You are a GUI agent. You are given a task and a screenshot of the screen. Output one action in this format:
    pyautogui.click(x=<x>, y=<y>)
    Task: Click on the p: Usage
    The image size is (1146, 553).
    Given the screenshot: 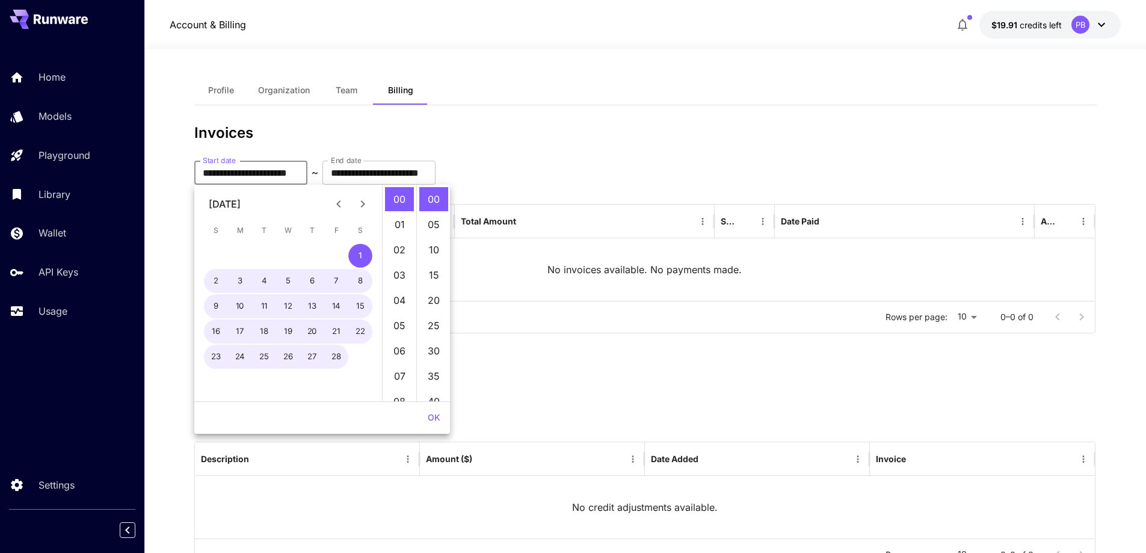 What is the action you would take?
    pyautogui.click(x=53, y=311)
    